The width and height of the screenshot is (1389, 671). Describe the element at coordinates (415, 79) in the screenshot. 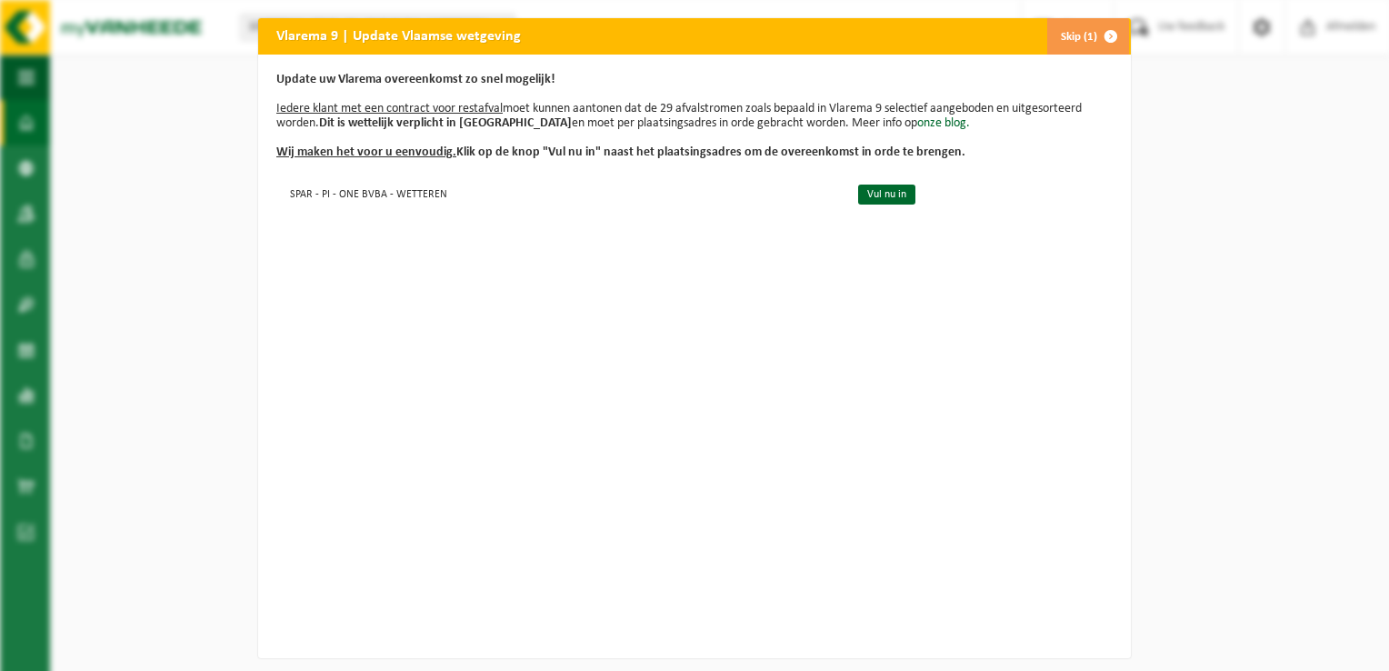

I see `b: Update uw Vlarema overeenkomst zo snel mogelijk!` at that location.